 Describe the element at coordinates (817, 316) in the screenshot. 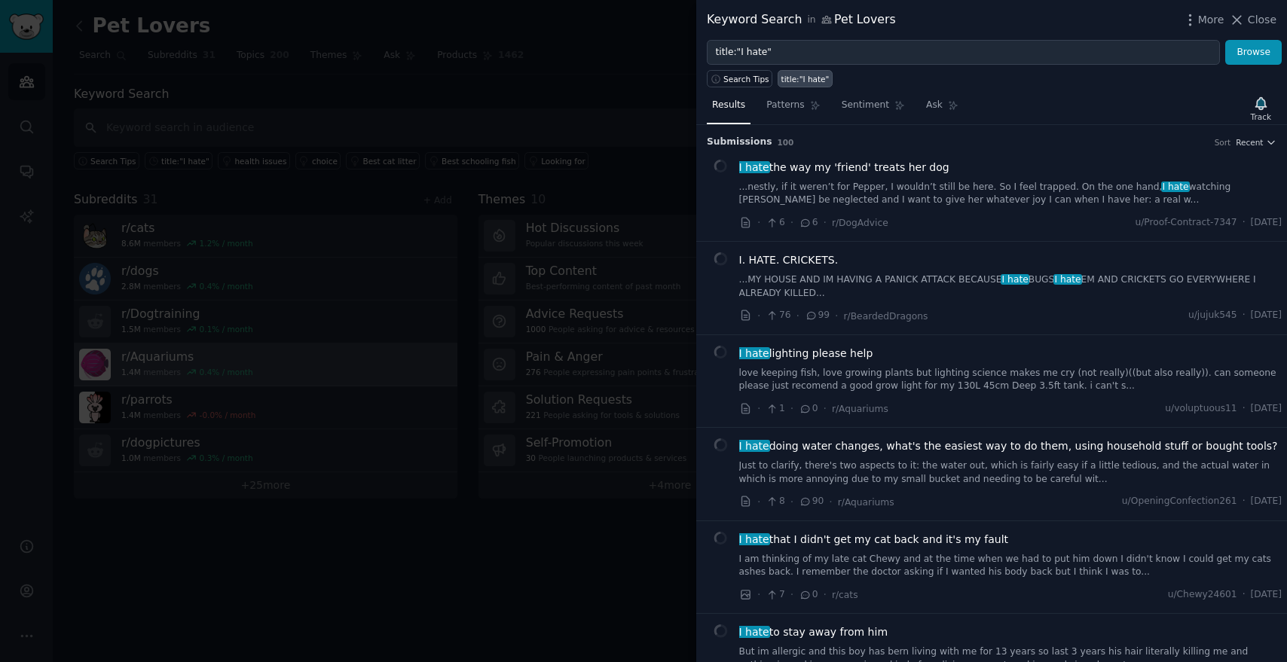

I see `span: 99` at that location.